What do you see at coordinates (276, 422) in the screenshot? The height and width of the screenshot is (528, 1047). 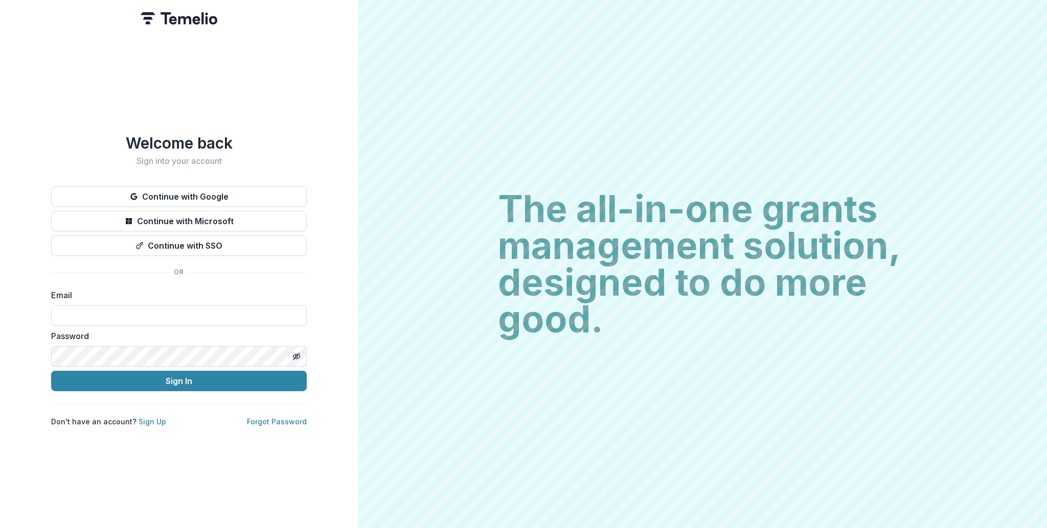 I see `a: Forgot Password` at bounding box center [276, 422].